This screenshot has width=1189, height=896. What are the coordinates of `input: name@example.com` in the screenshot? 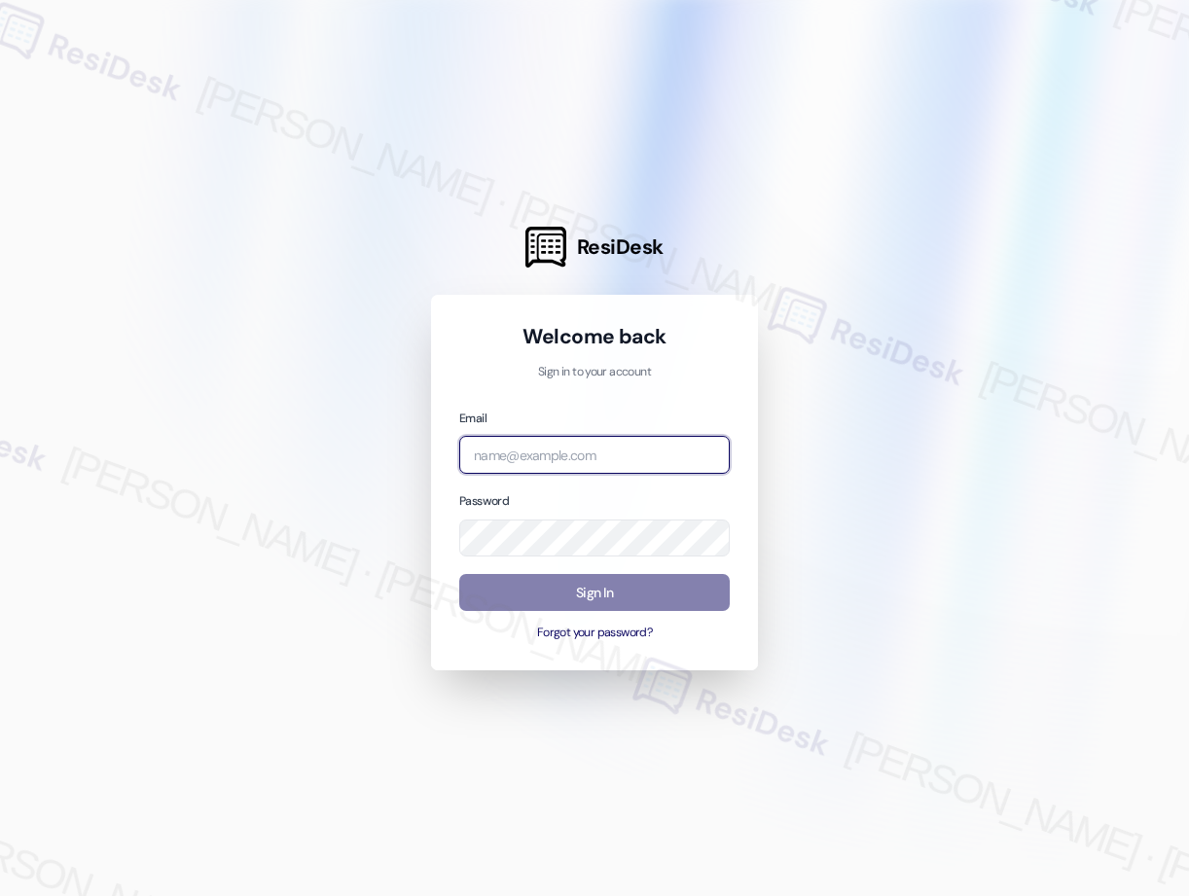 It's located at (595, 454).